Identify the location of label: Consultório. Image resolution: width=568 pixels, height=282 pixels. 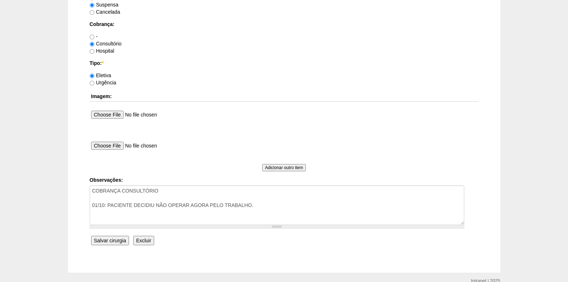
(106, 44).